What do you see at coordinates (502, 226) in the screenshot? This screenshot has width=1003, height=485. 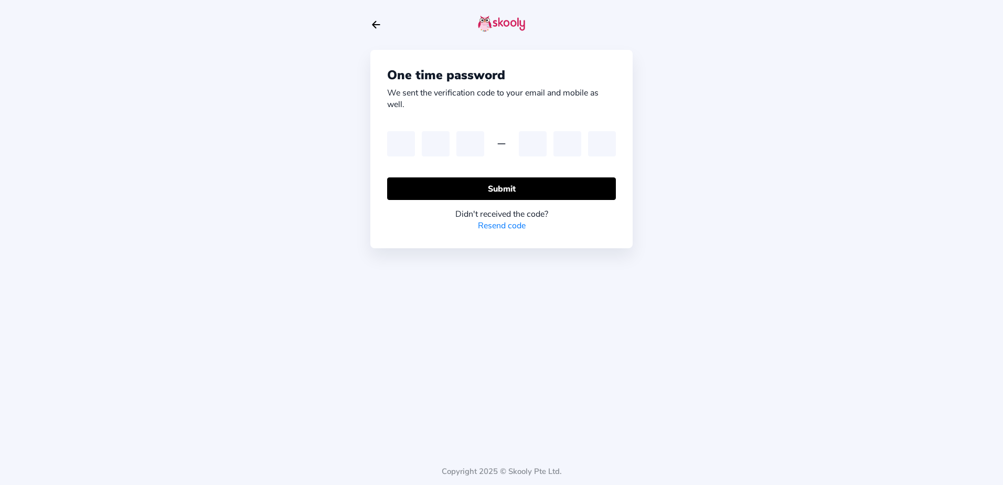 I see `a: Resend code` at bounding box center [502, 226].